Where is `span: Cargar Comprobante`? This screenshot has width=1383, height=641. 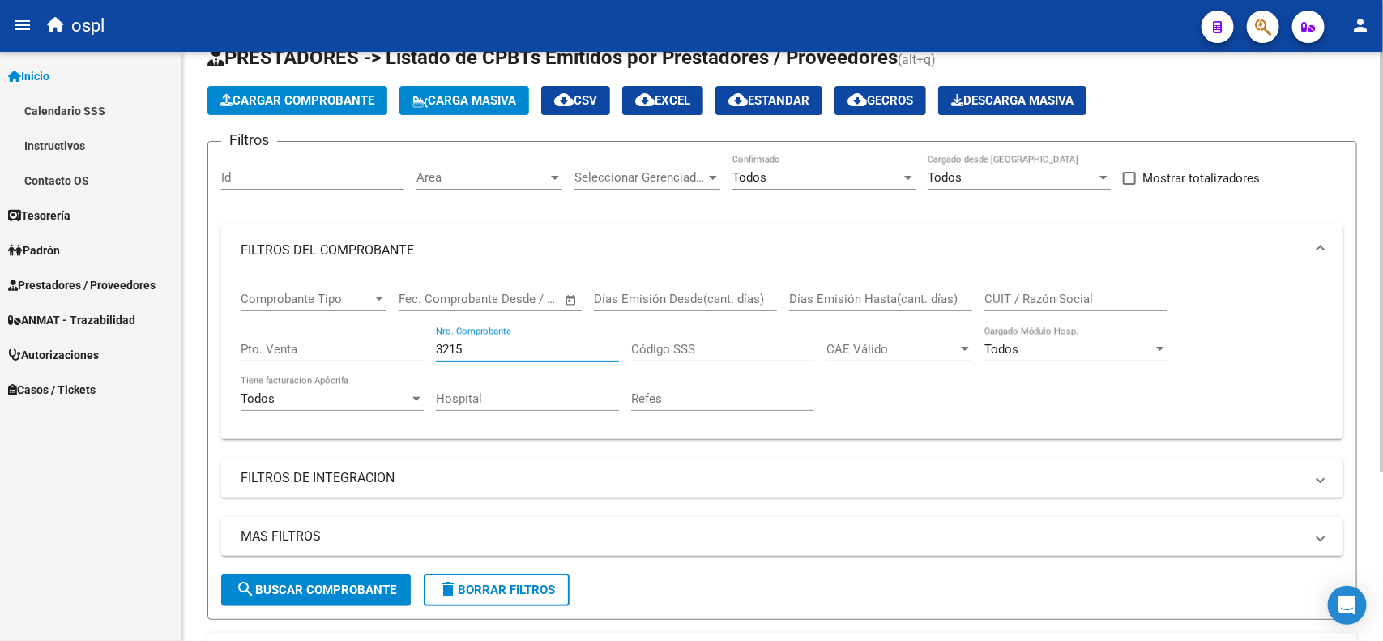
span: Cargar Comprobante is located at coordinates (297, 100).